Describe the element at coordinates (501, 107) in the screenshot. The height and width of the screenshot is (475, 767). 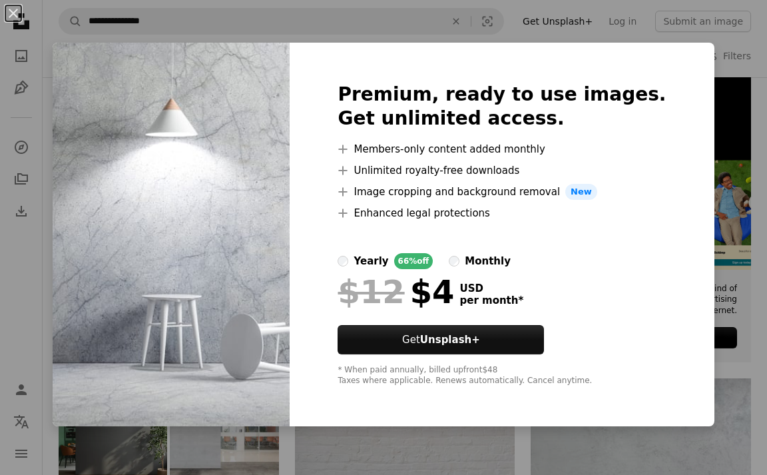
I see `h2: Premium, ready to use images. Get unlimited access.` at that location.